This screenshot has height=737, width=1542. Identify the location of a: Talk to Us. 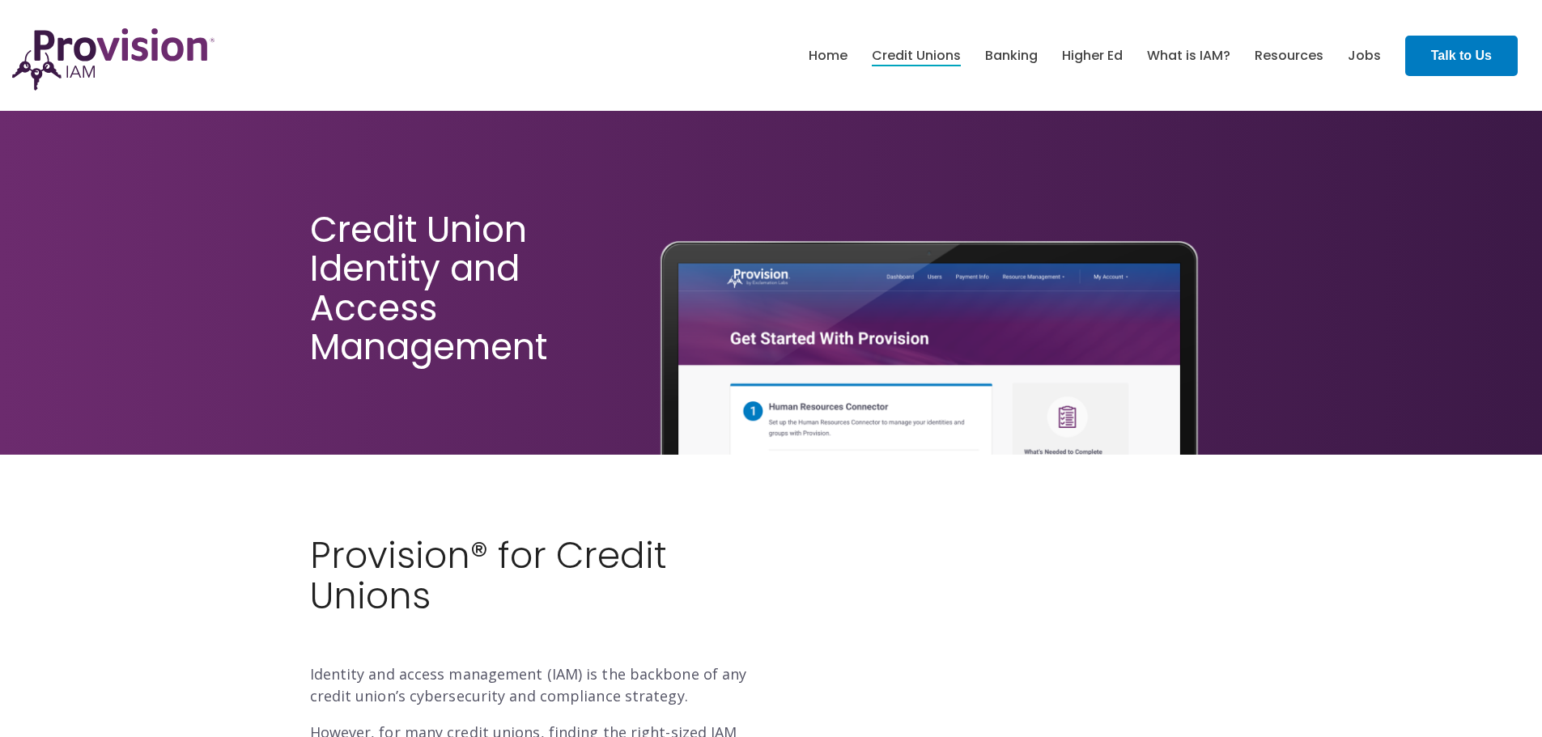
(1461, 56).